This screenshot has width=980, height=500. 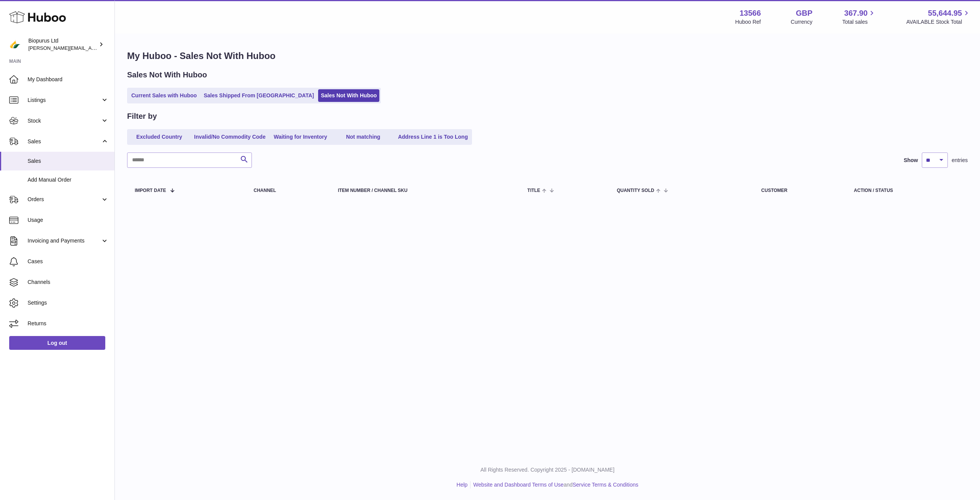 What do you see at coordinates (164, 95) in the screenshot?
I see `a: Current Sales with Huboo` at bounding box center [164, 95].